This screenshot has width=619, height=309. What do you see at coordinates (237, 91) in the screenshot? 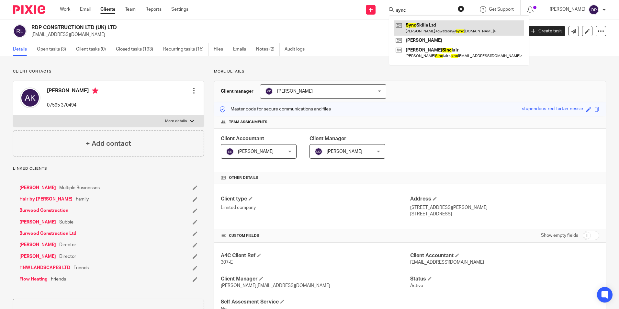
I see `h3: Client manager` at bounding box center [237, 91].